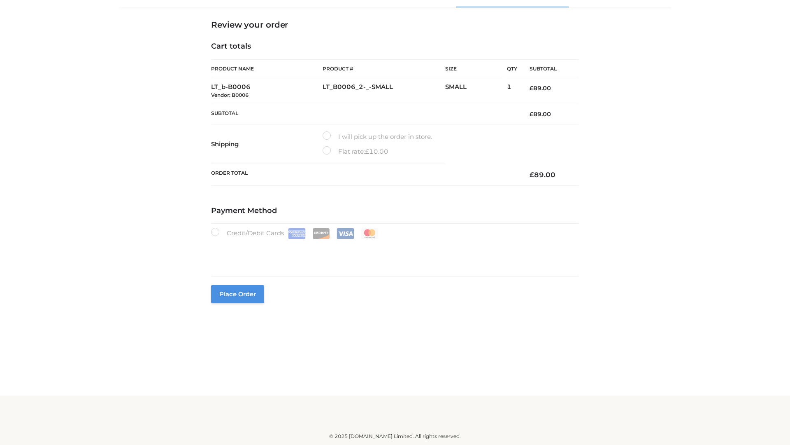 Image resolution: width=790 pixels, height=445 pixels. What do you see at coordinates (384, 69) in the screenshot?
I see `th: Product #` at bounding box center [384, 69].